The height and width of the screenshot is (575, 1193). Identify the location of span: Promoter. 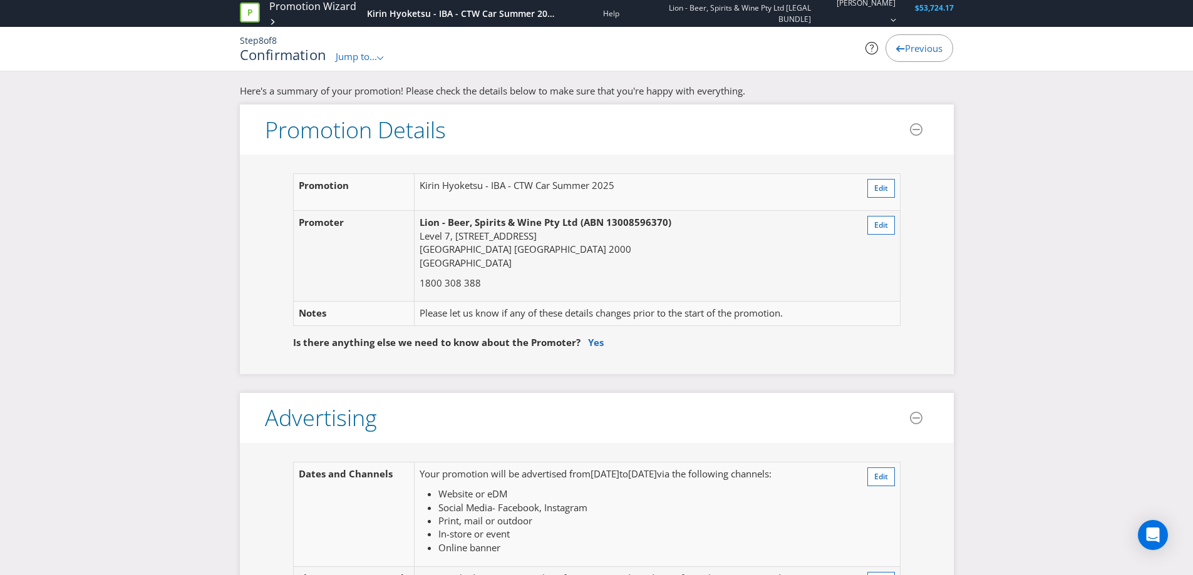
(321, 222).